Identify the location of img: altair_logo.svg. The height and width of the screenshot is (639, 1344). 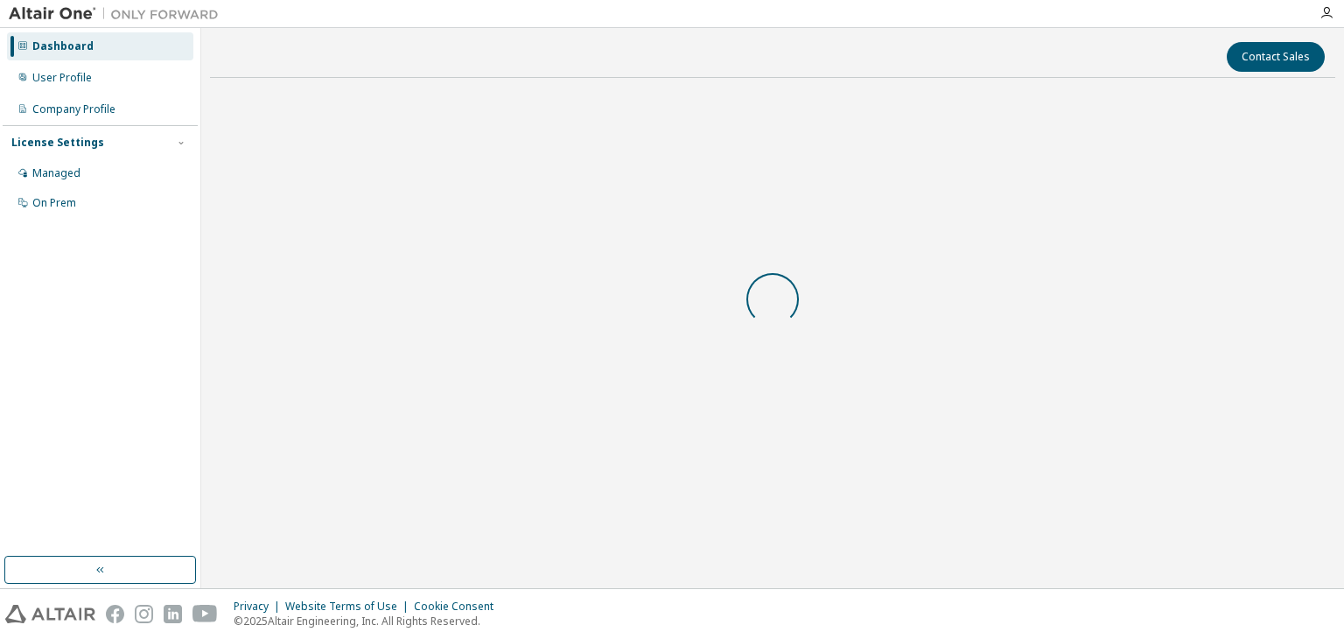
(50, 614).